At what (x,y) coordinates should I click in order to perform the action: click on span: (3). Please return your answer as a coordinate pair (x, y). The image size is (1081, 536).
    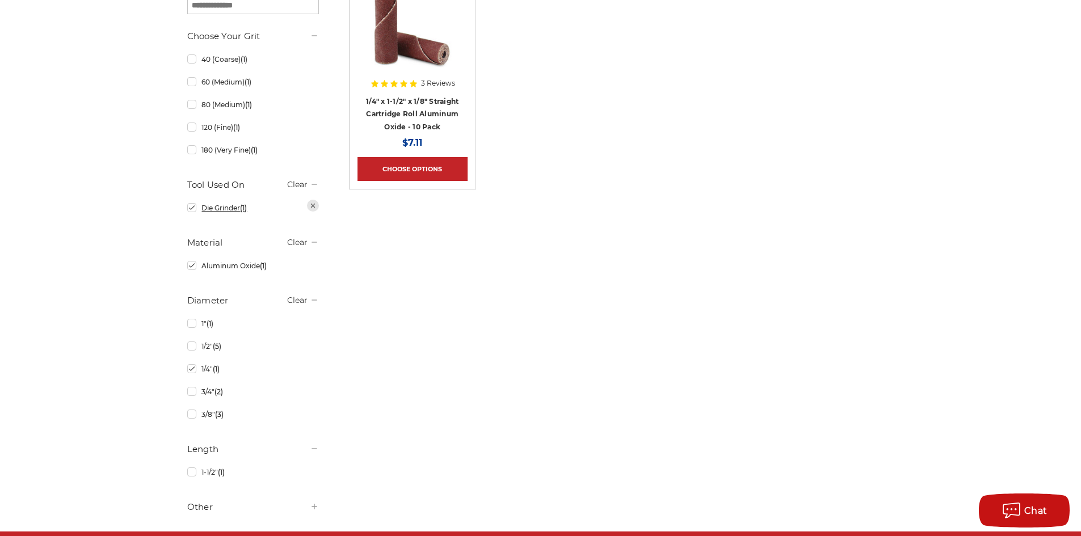
    Looking at the image, I should click on (219, 414).